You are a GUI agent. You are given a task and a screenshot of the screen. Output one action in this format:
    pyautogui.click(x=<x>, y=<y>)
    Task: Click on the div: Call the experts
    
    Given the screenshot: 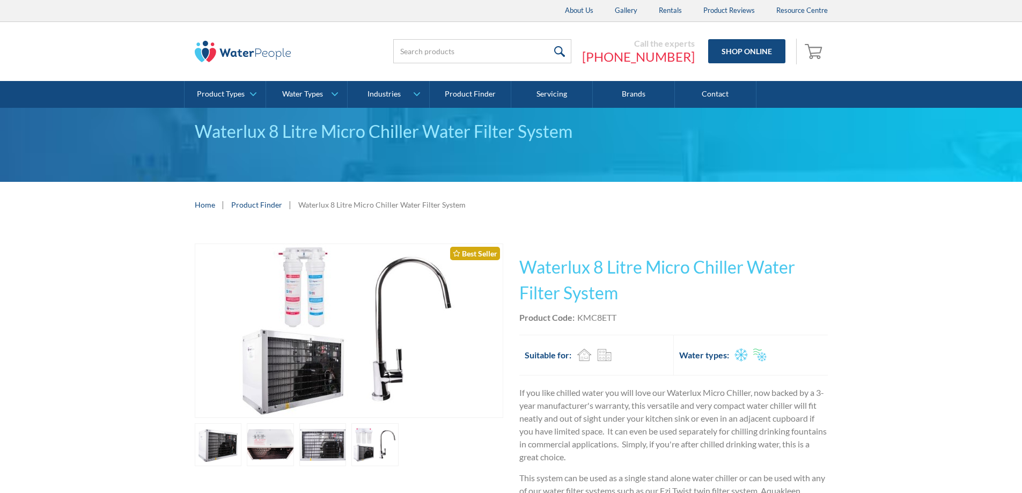 What is the action you would take?
    pyautogui.click(x=639, y=43)
    